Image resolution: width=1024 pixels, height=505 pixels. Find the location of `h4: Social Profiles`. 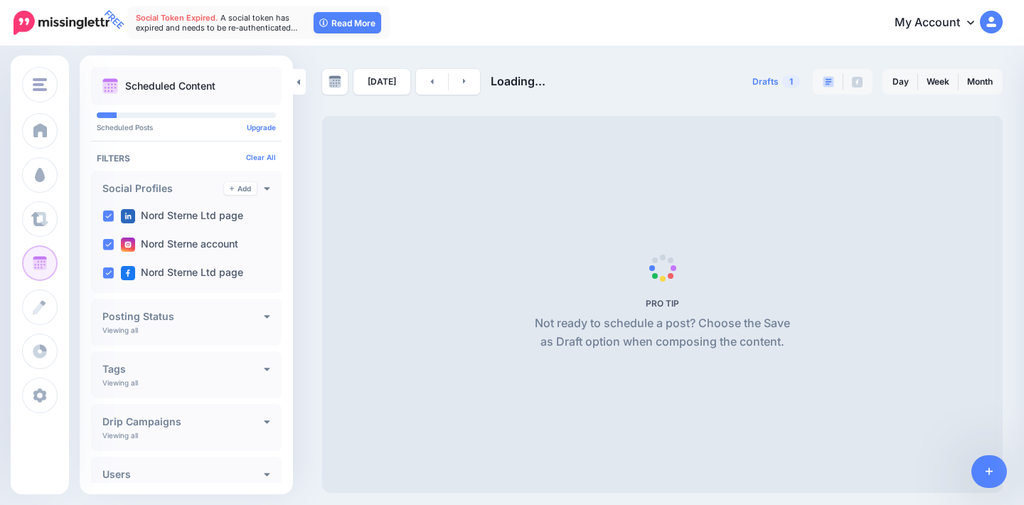

h4: Social Profiles is located at coordinates (163, 188).